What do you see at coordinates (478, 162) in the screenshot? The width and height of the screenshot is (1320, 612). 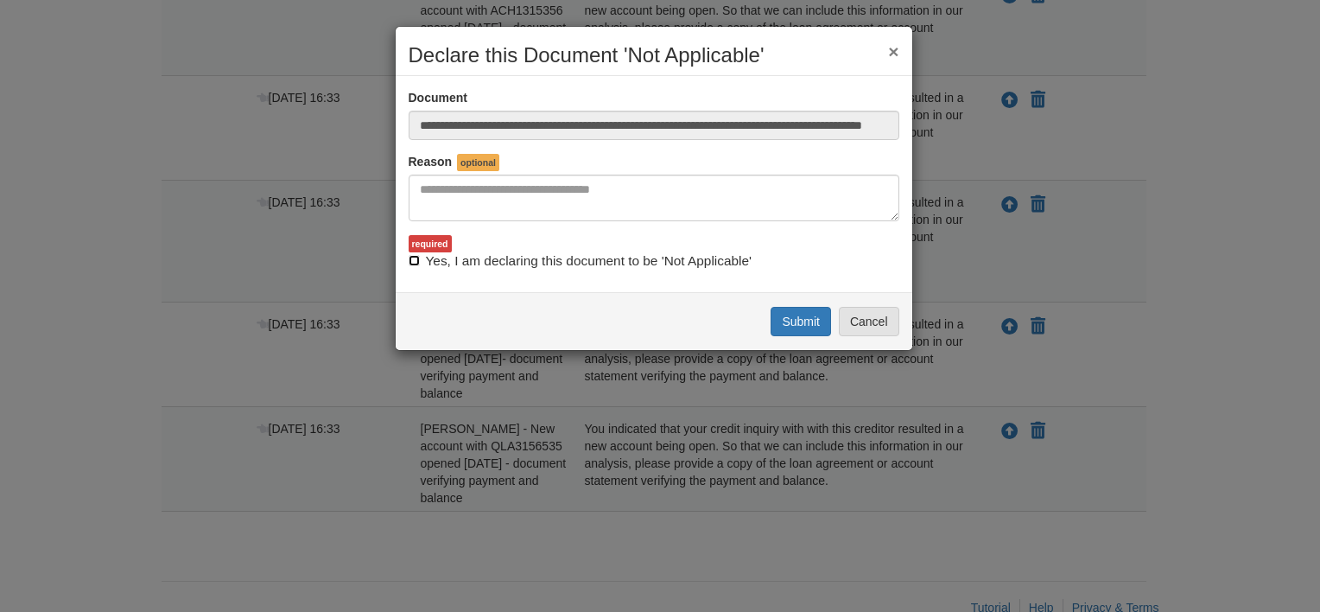 I see `span: optional` at bounding box center [478, 162].